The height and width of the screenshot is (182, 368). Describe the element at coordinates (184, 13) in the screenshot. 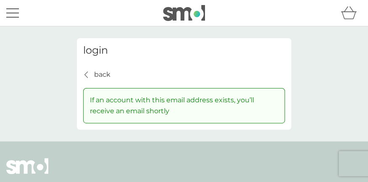

I see `img: smol` at that location.